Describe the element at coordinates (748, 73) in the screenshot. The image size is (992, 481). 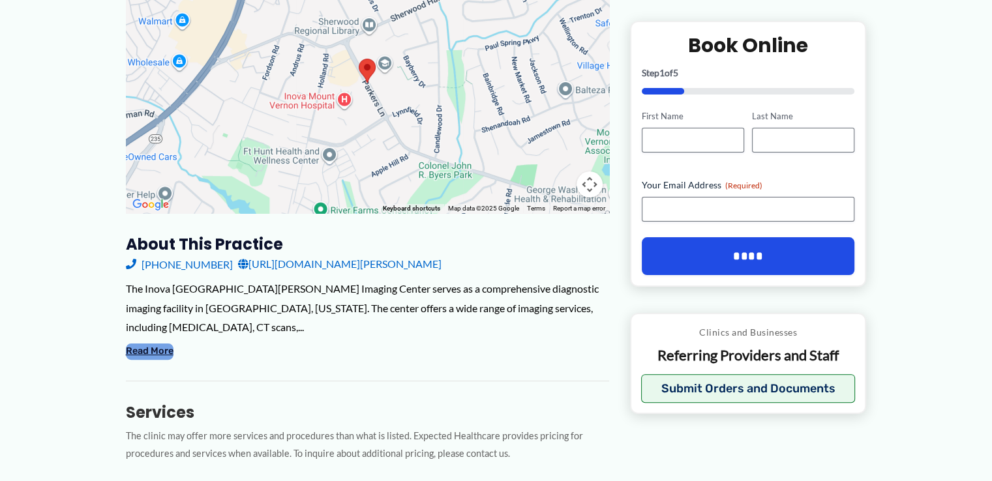
I see `p: Step of` at that location.